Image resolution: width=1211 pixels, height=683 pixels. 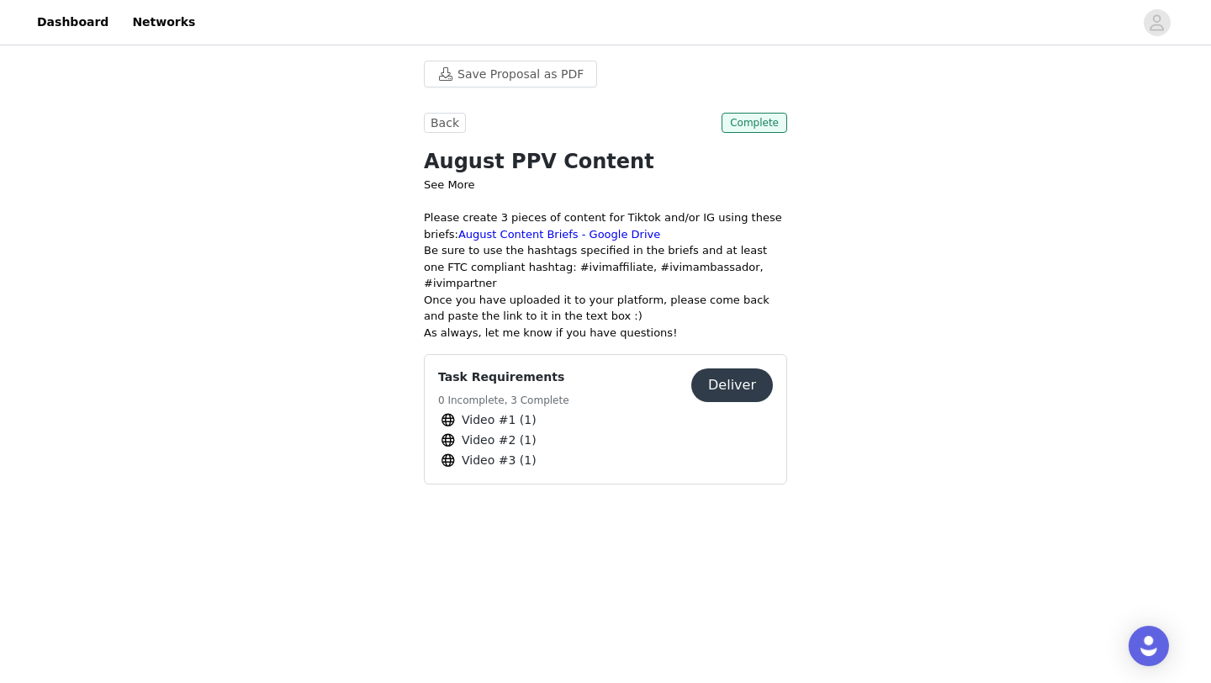 What do you see at coordinates (606, 162) in the screenshot?
I see `h1: August PPV Content` at bounding box center [606, 162].